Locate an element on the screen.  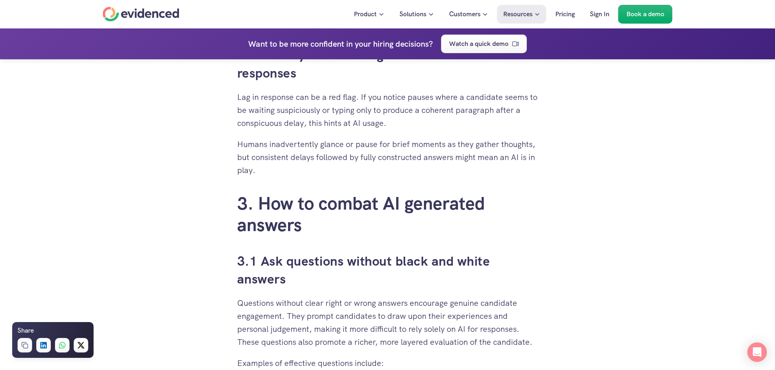
p: Book a demo is located at coordinates (645, 14).